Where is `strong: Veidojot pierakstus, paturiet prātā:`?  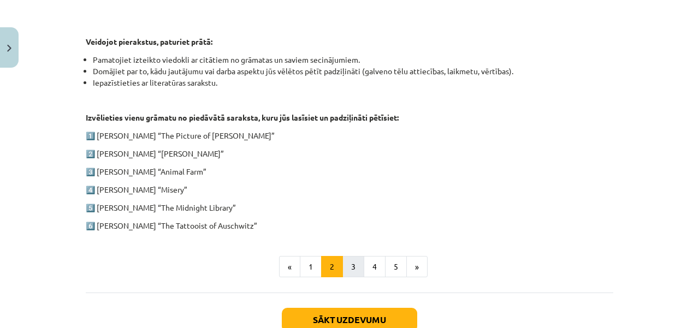 strong: Veidojot pierakstus, paturiet prātā: is located at coordinates (149, 42).